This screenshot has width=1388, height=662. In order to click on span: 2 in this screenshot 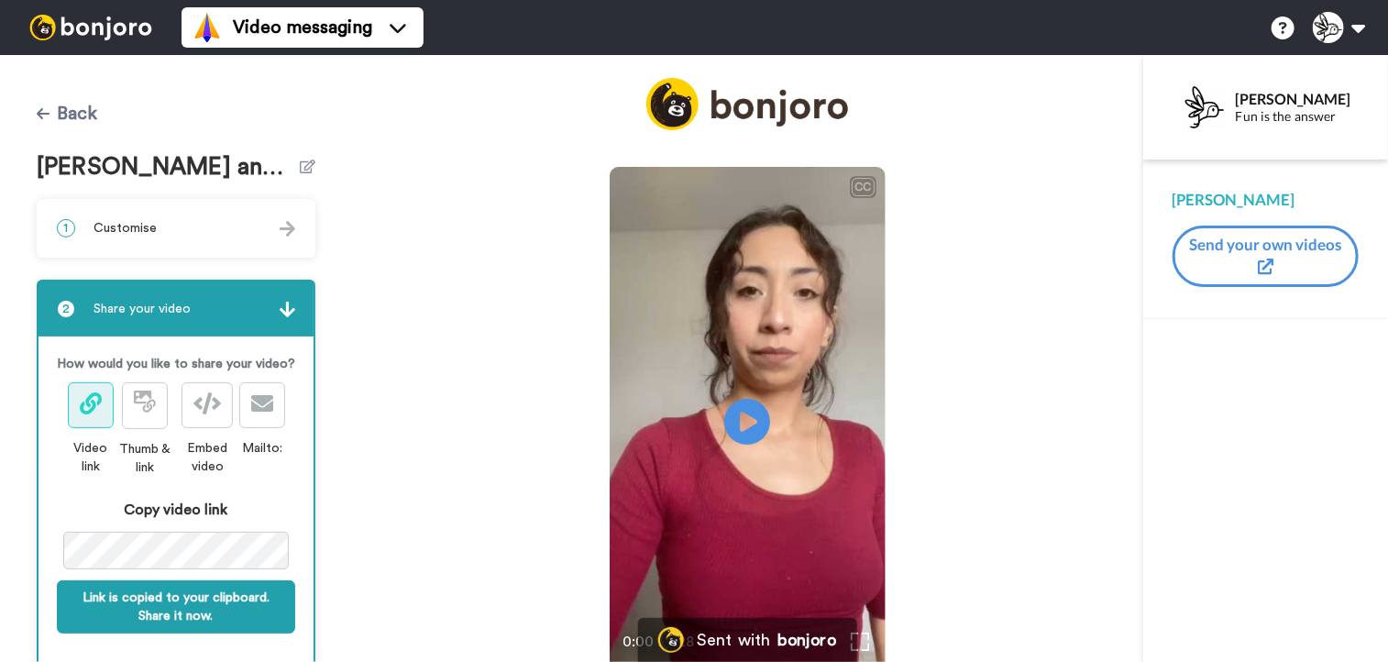, I will do `click(66, 309)`.